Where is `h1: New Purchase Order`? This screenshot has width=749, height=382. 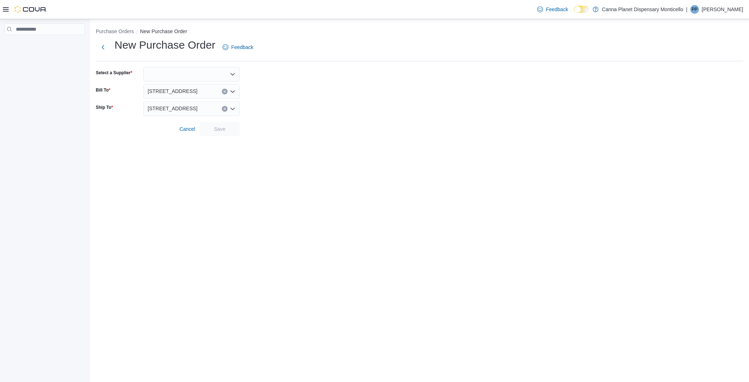
h1: New Purchase Order is located at coordinates (165, 45).